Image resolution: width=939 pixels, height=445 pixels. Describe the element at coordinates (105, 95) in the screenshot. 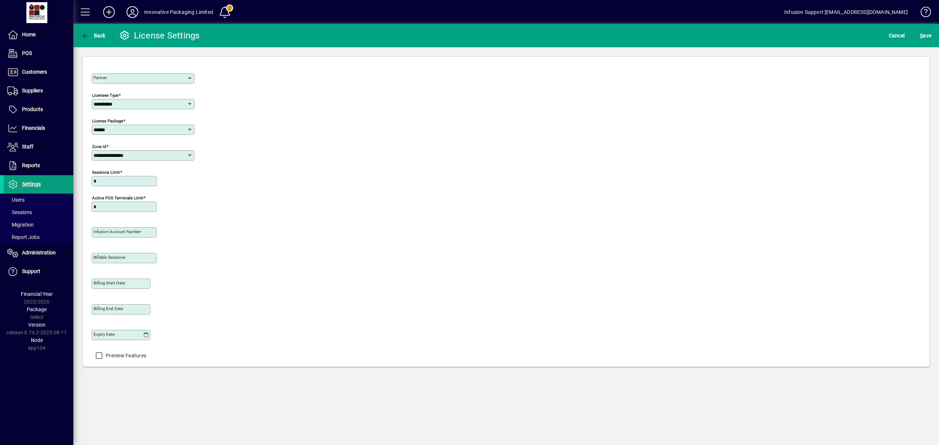

I see `mat-label: Licensee Type` at that location.